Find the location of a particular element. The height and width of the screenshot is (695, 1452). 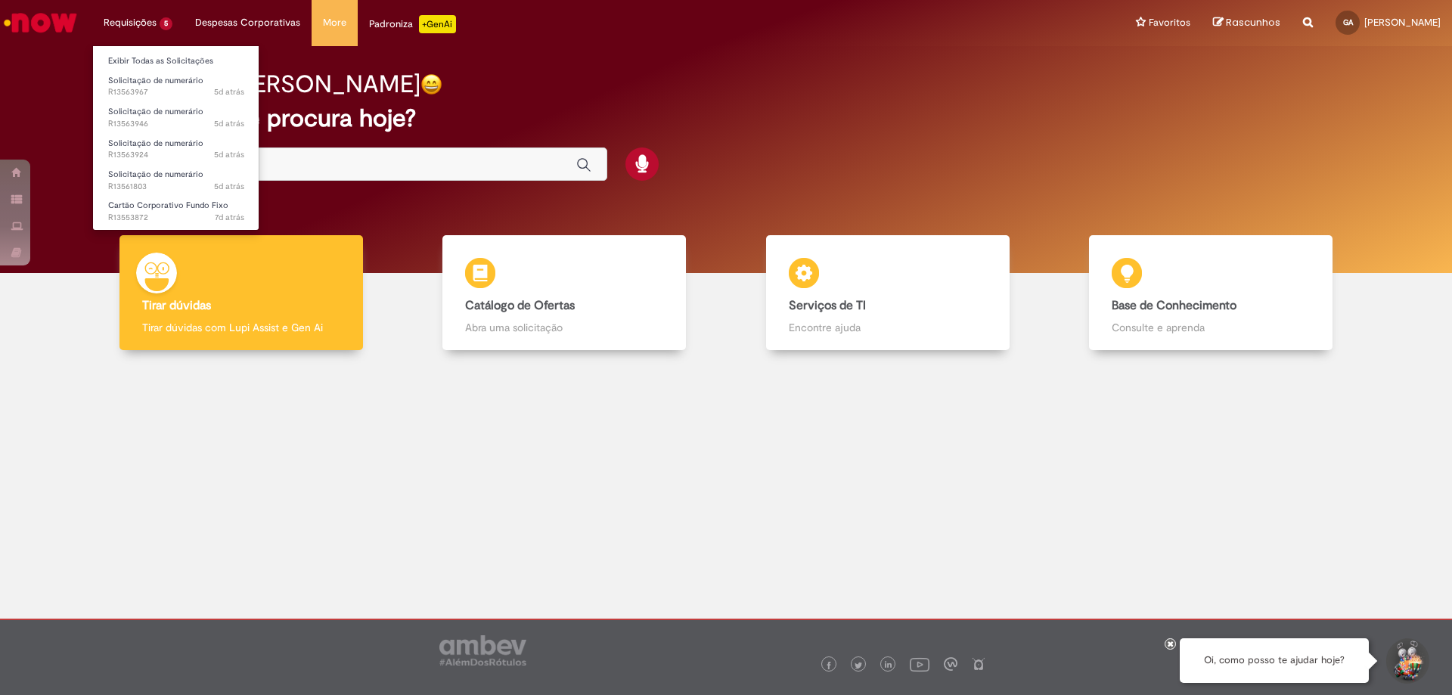

span: Rascunhos is located at coordinates (1253, 22).